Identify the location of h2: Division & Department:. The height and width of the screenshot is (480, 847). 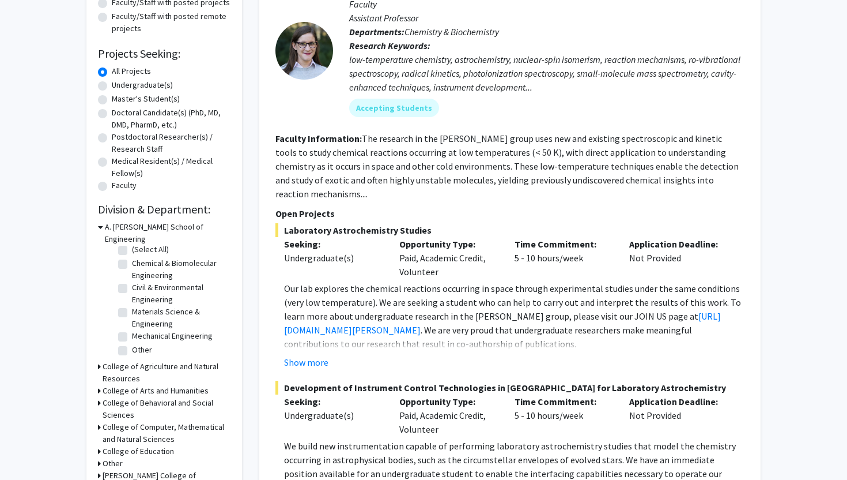
(164, 209).